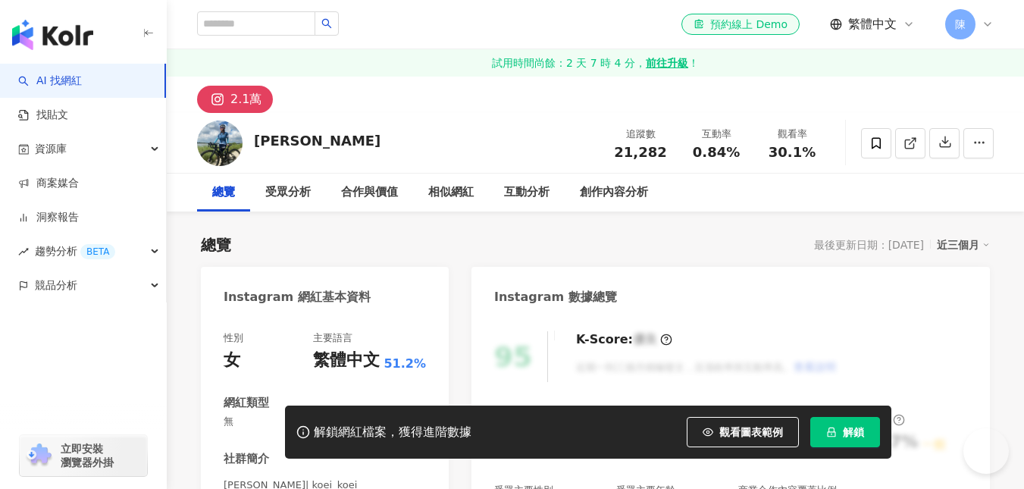 The width and height of the screenshot is (1024, 489). What do you see at coordinates (98, 252) in the screenshot?
I see `div: BETA` at bounding box center [98, 252].